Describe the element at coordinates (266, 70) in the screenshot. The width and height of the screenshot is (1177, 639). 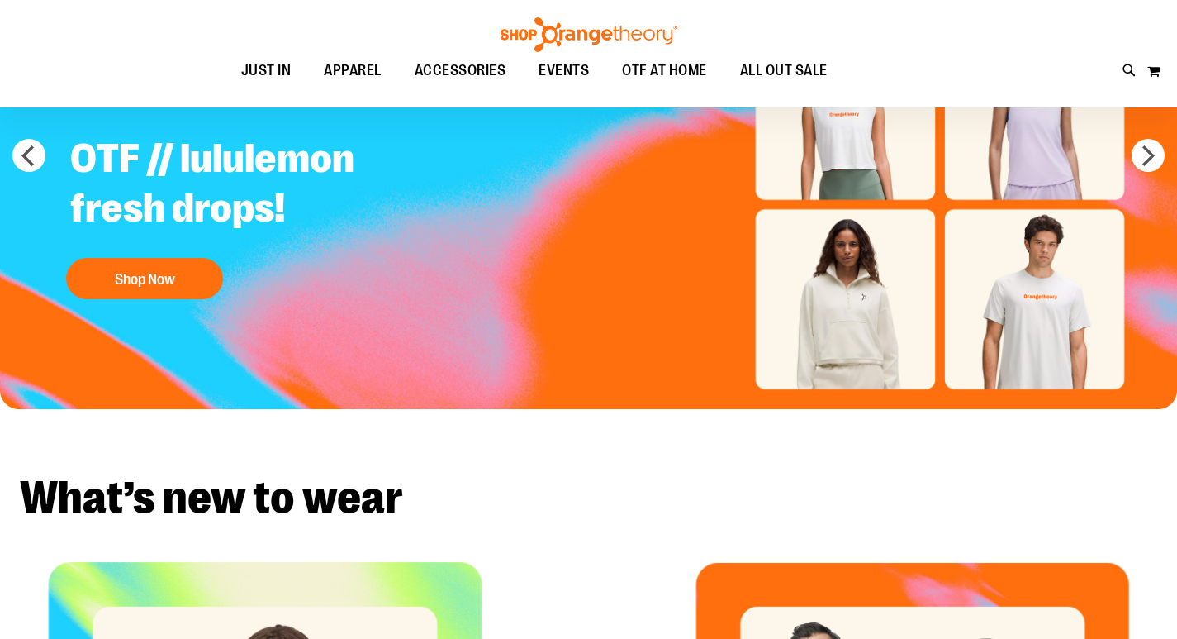
I see `span: JUST IN` at that location.